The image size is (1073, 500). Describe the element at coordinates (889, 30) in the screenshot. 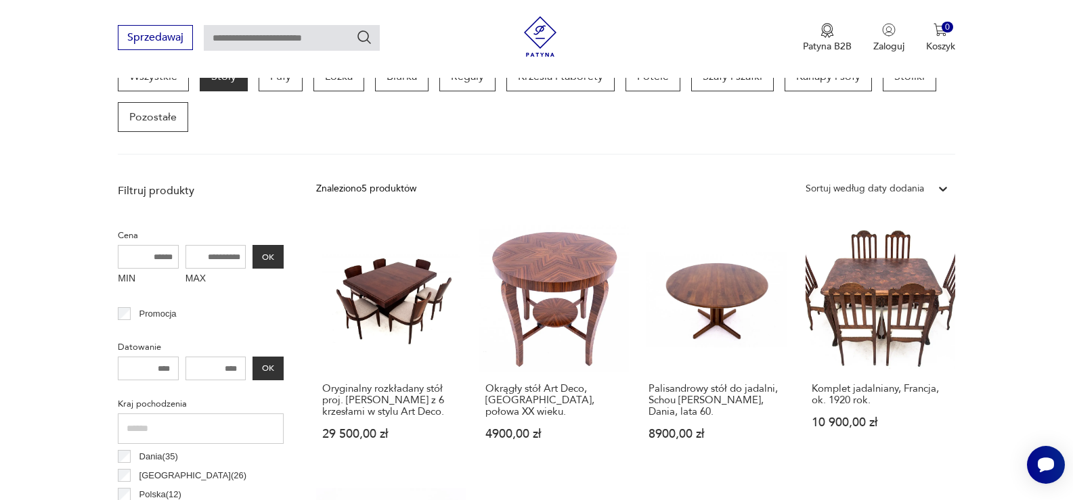

I see `img: Ikonka użytkownika` at that location.